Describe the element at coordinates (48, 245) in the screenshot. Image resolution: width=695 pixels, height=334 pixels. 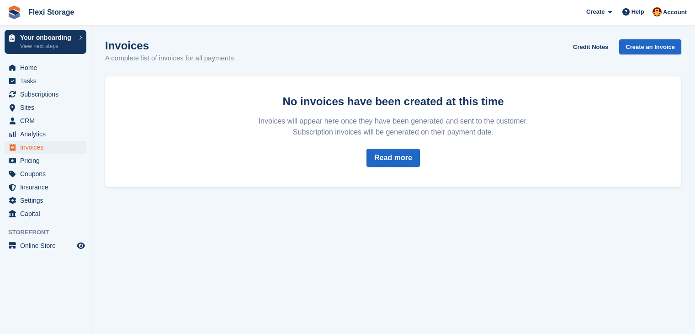
I see `span: Online Store` at that location.